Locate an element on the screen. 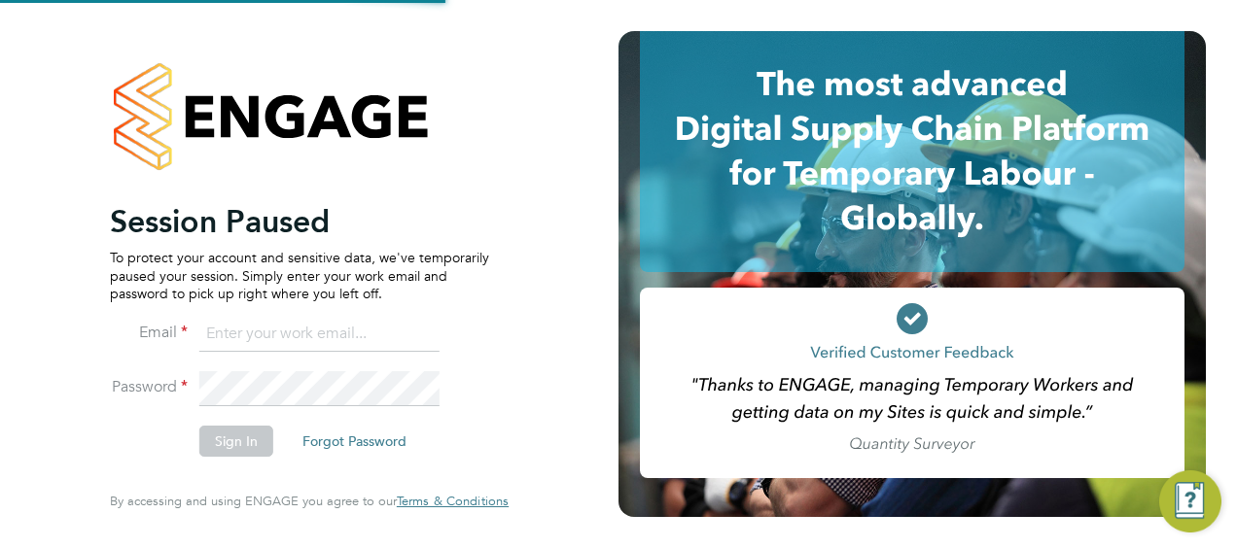  input: Enter your work email... is located at coordinates (319, 335).